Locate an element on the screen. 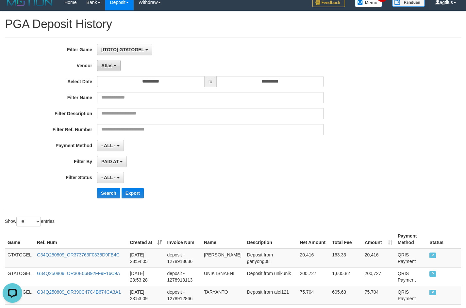 Image resolution: width=466 pixels, height=308 pixels. th: Ref. Num is located at coordinates (81, 239).